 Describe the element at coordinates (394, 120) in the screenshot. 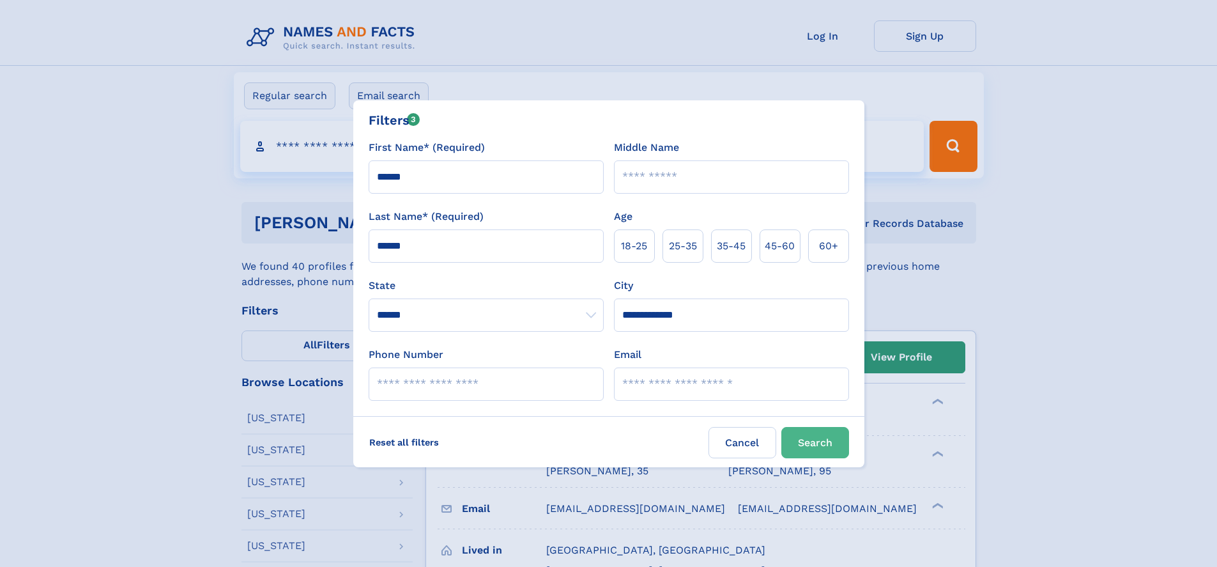

I see `div: Filters` at that location.